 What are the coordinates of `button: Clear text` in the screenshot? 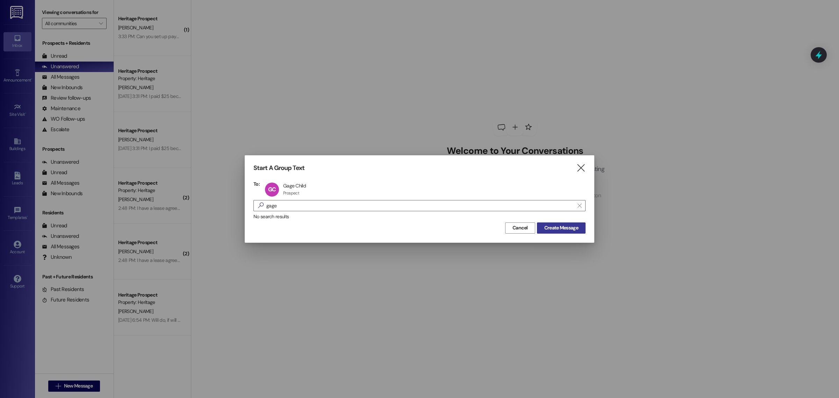 It's located at (579, 205).